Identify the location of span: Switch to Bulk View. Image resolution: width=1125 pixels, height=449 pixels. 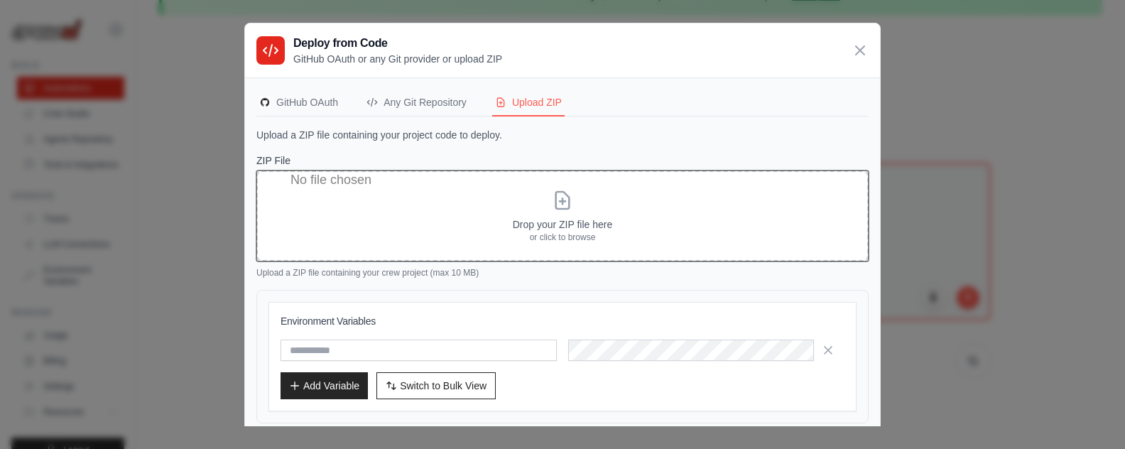
(443, 386).